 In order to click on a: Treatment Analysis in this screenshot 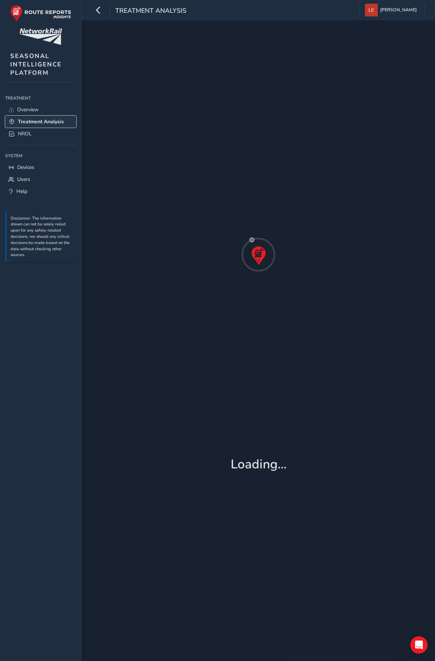, I will do `click(41, 122)`.